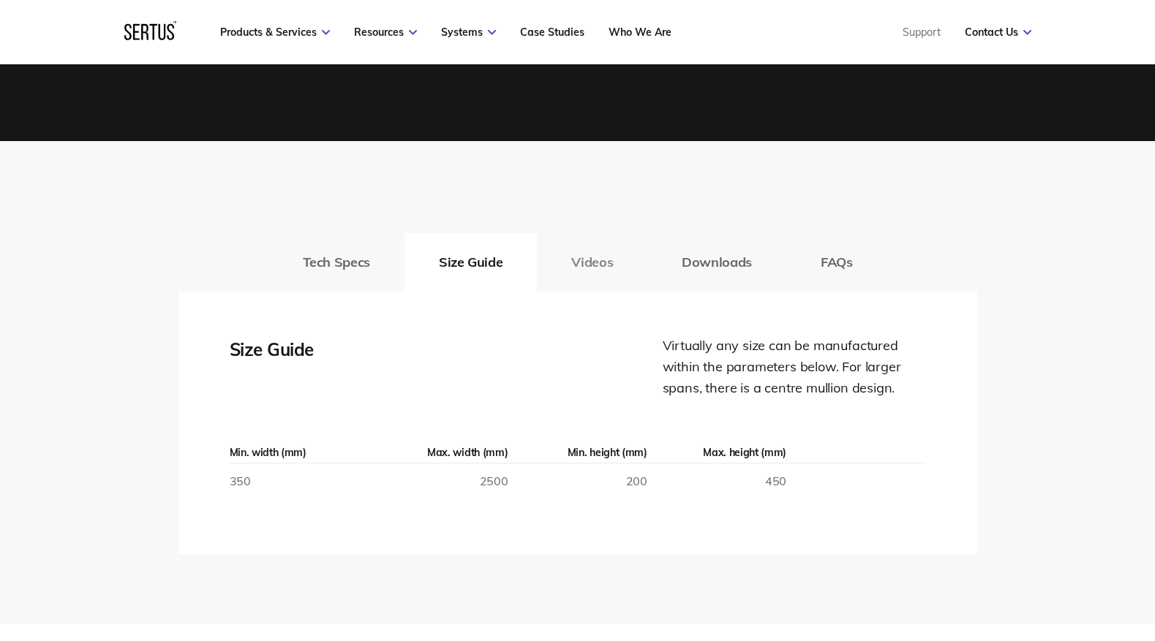 This screenshot has width=1155, height=641. I want to click on button: Videos, so click(592, 263).